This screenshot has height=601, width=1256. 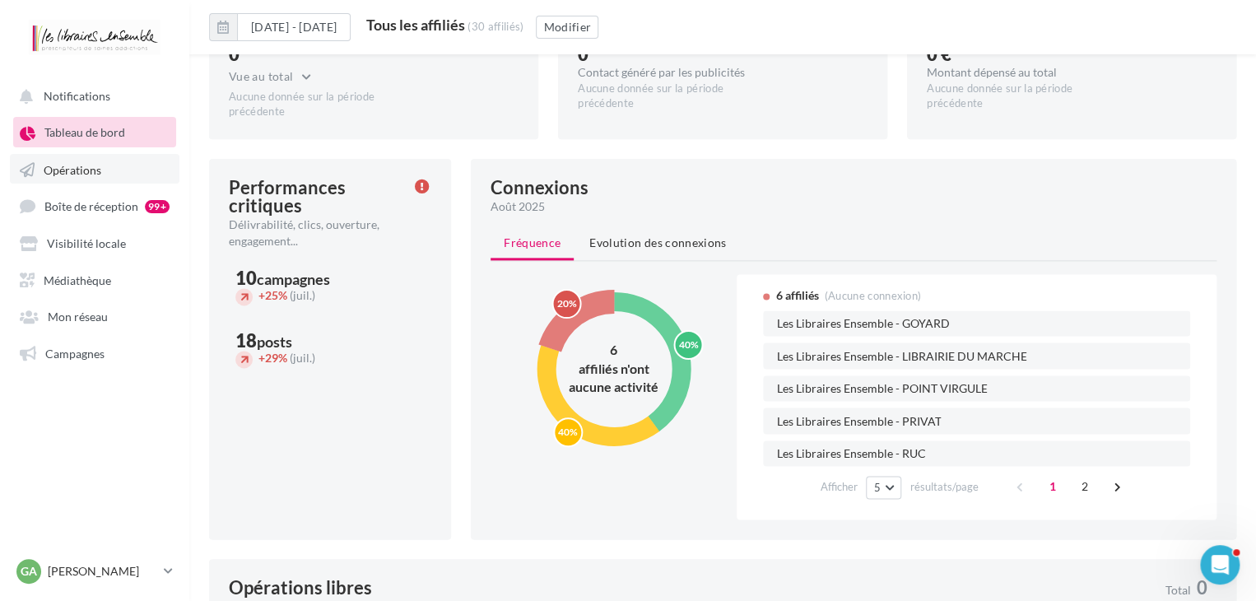 What do you see at coordinates (858, 421) in the screenshot?
I see `span: Les Libraires Ensemble - PRIVAT` at bounding box center [858, 421].